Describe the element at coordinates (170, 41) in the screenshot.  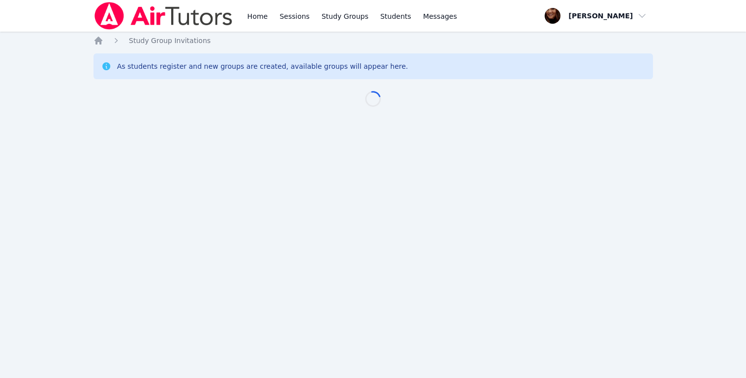
I see `span: Study Group Invitations` at that location.